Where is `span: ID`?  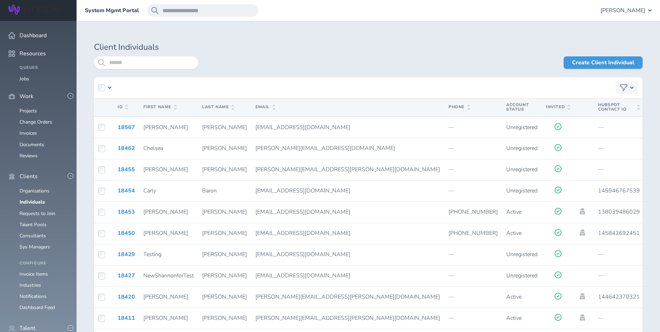 span: ID is located at coordinates (123, 107).